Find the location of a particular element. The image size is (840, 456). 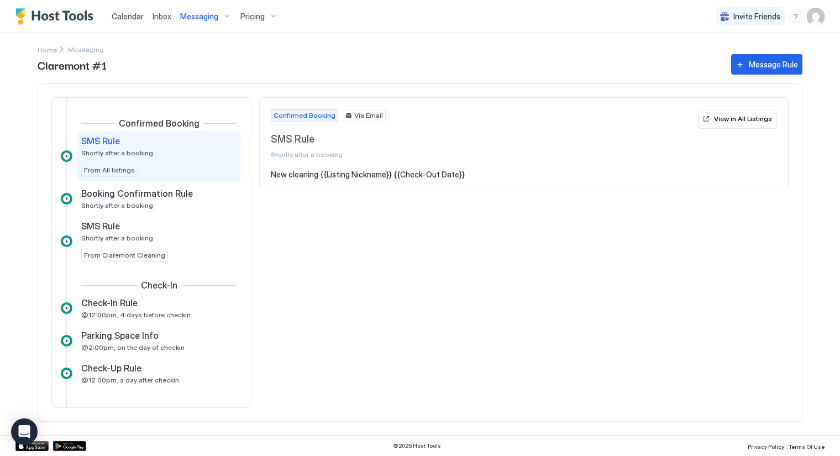

span: @2:00pm, on the day of checkin is located at coordinates (133, 347).